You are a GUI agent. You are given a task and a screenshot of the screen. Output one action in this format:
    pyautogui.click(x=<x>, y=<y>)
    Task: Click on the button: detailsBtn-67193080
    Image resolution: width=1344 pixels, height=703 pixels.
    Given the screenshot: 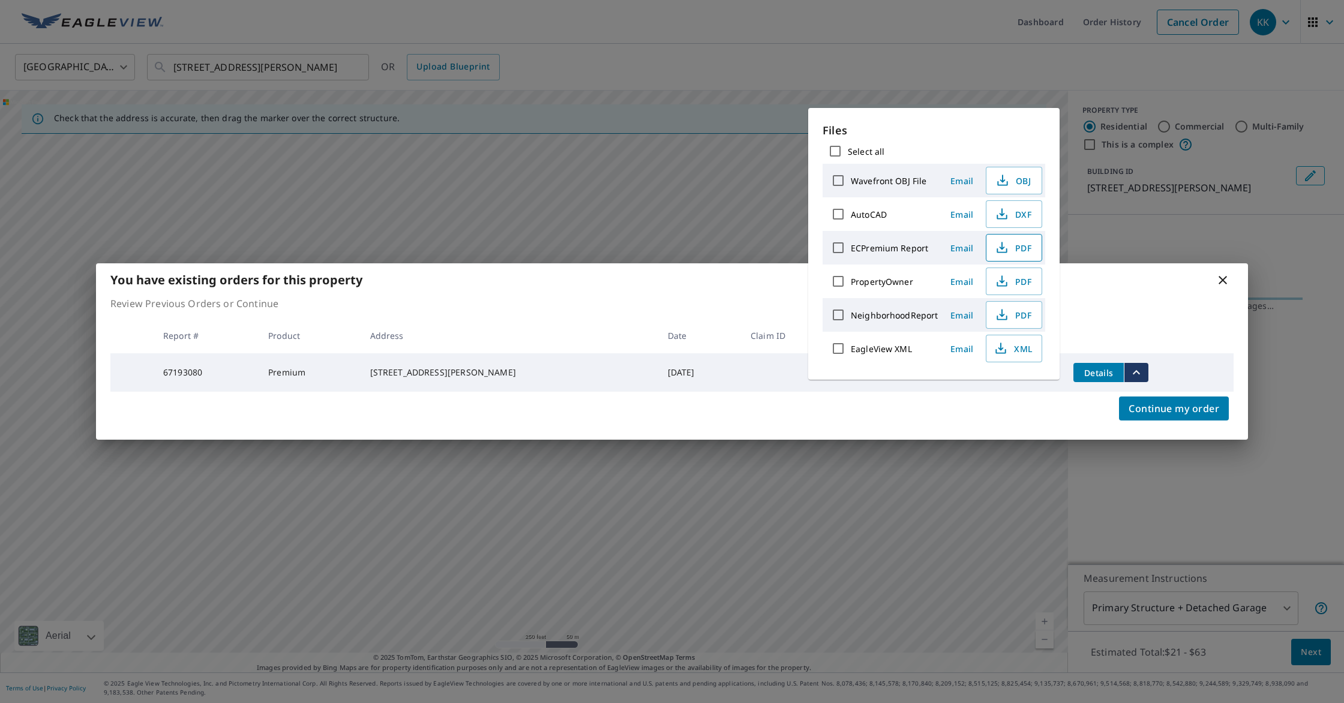 What is the action you would take?
    pyautogui.click(x=1099, y=373)
    